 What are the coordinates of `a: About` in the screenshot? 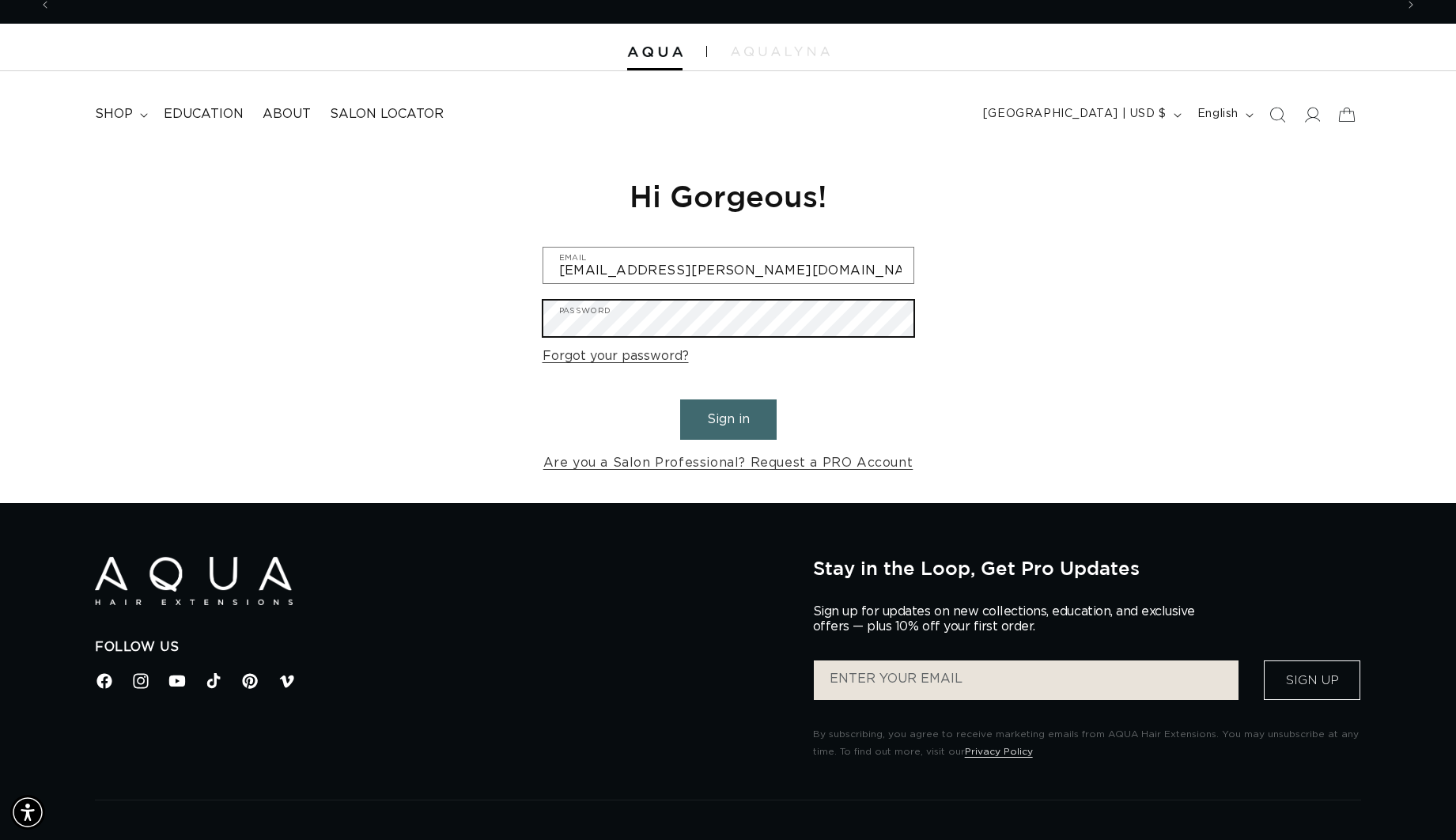 It's located at (286, 114).